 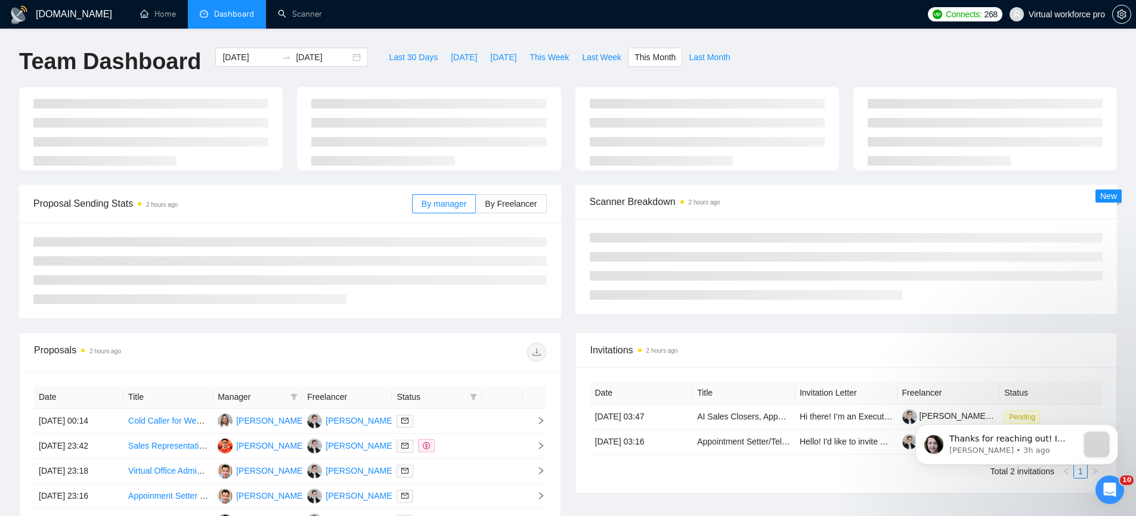 I want to click on span: Thanks for reaching out! I return to you with a result. We've launched a sync for you, and curren..., so click(x=114, y=85).